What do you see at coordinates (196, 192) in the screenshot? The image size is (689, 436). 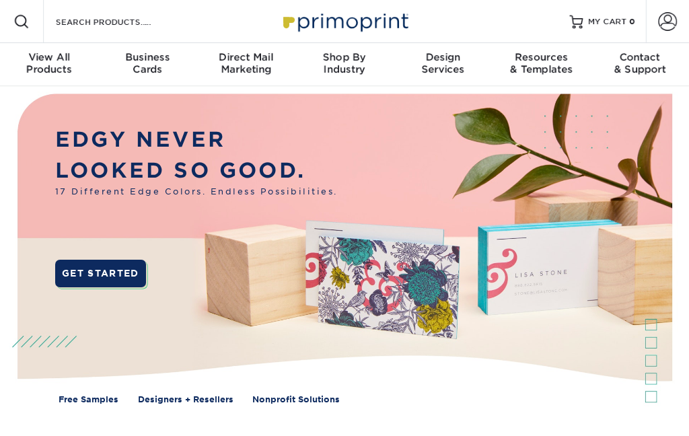 I see `span: 17 Different Edge Colors. Endless Possibilities.` at bounding box center [196, 192].